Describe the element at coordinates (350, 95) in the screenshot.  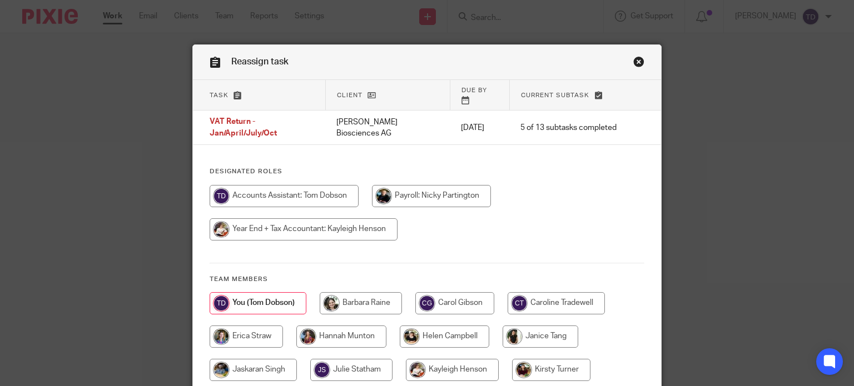
I see `span: Client` at that location.